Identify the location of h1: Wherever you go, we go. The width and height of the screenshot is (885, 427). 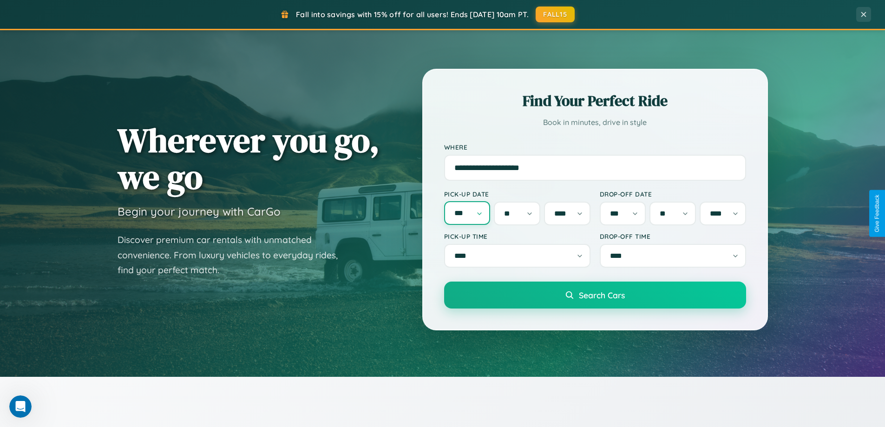
(248, 158).